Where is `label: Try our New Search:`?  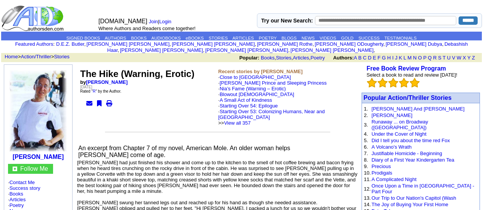
label: Try our New Search: is located at coordinates (287, 21).